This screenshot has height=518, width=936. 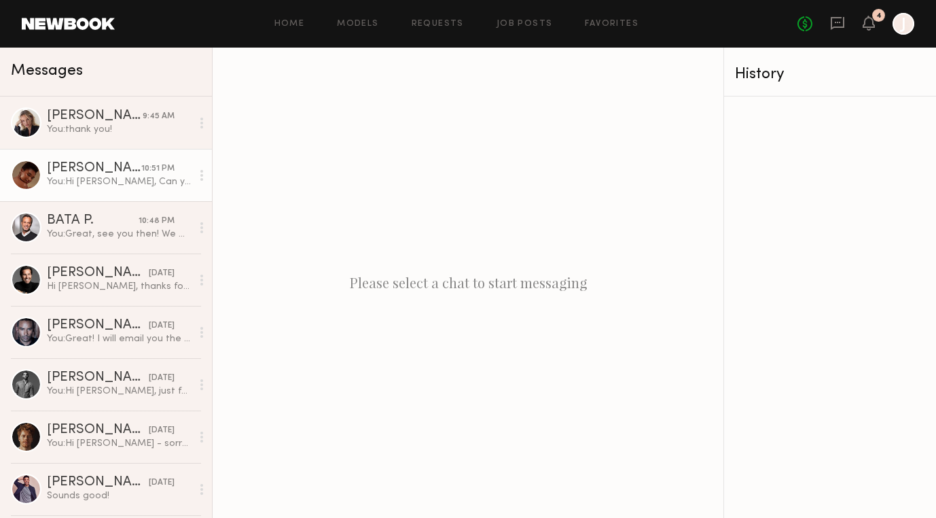 What do you see at coordinates (357, 24) in the screenshot?
I see `a: Models` at bounding box center [357, 24].